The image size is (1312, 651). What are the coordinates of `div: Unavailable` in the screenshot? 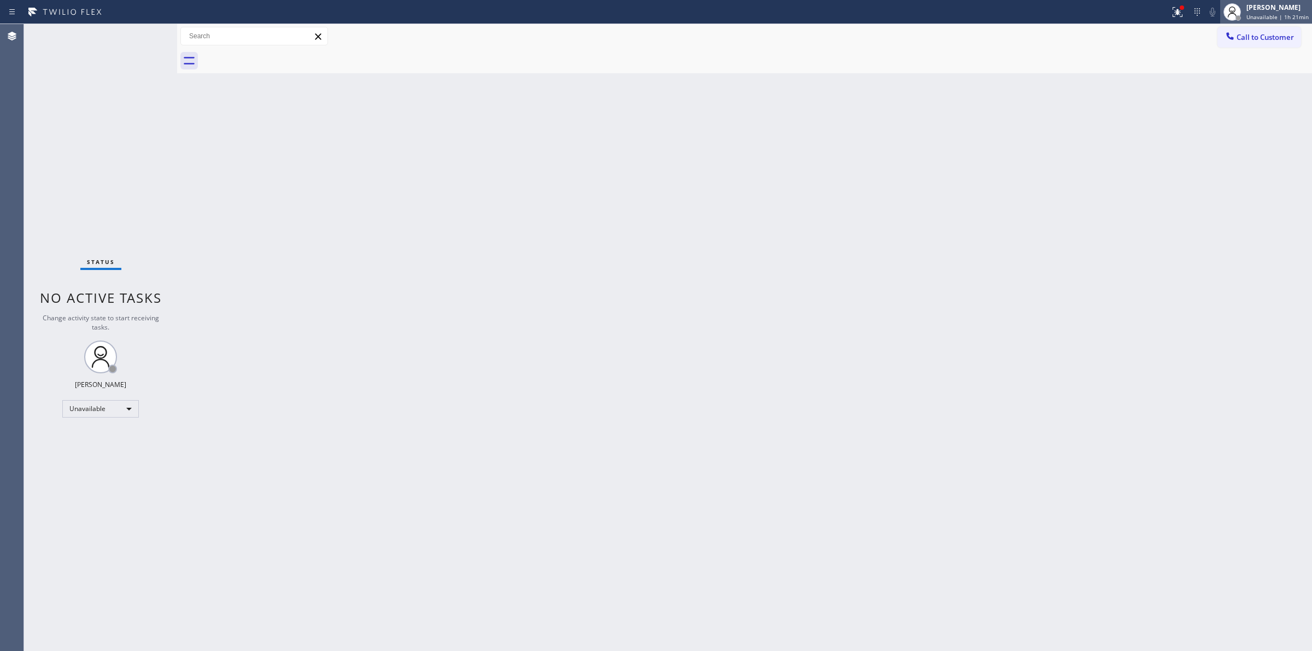 It's located at (101, 409).